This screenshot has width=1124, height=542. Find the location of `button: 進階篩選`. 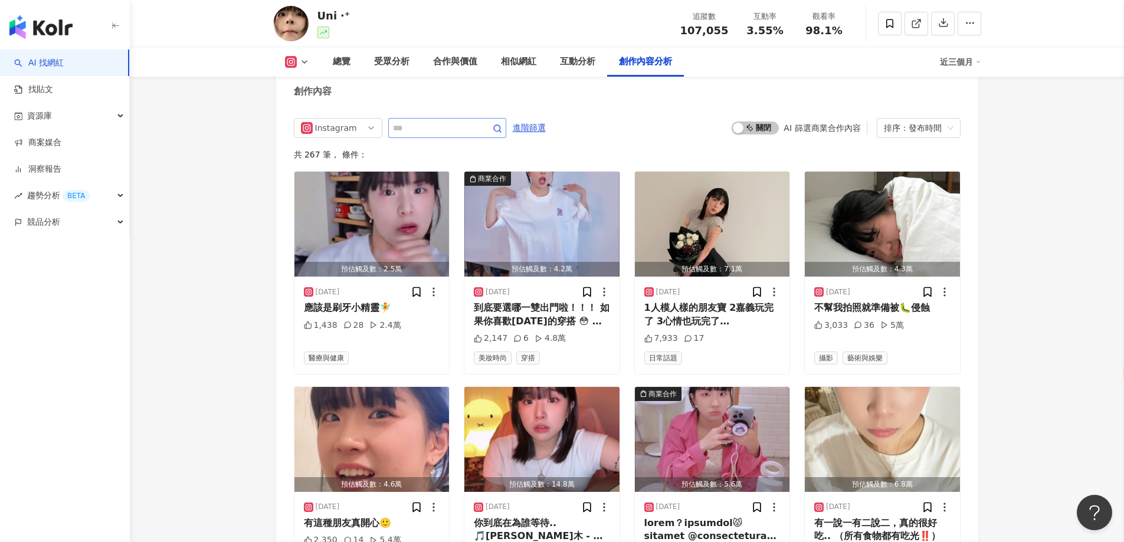

button: 進階篩選 is located at coordinates (529, 127).